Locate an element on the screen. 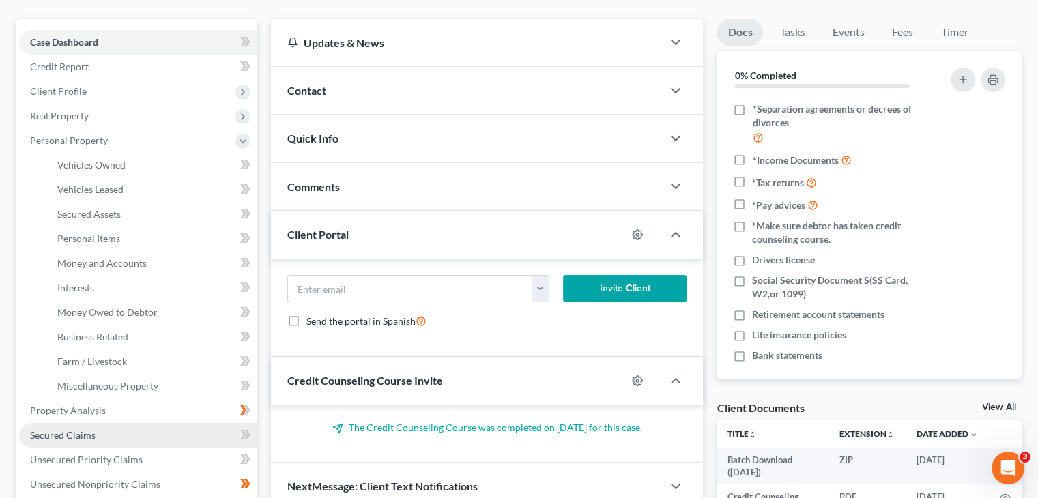 Image resolution: width=1038 pixels, height=498 pixels. a: Docs is located at coordinates (740, 32).